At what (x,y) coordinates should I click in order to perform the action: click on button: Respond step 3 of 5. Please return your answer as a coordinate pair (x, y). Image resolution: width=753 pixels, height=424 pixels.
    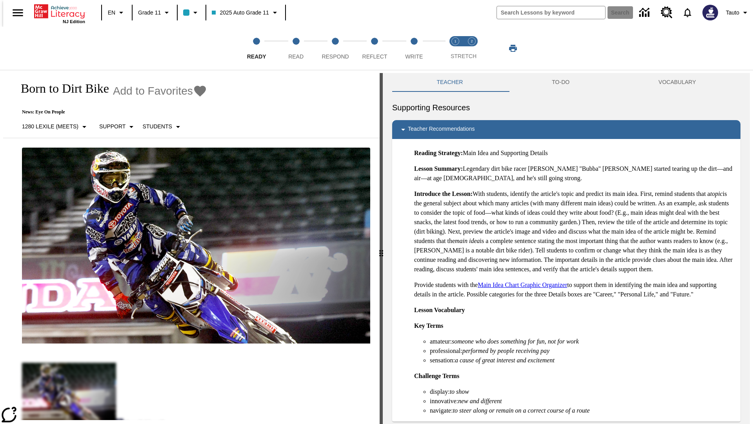
    Looking at the image, I should click on (335, 48).